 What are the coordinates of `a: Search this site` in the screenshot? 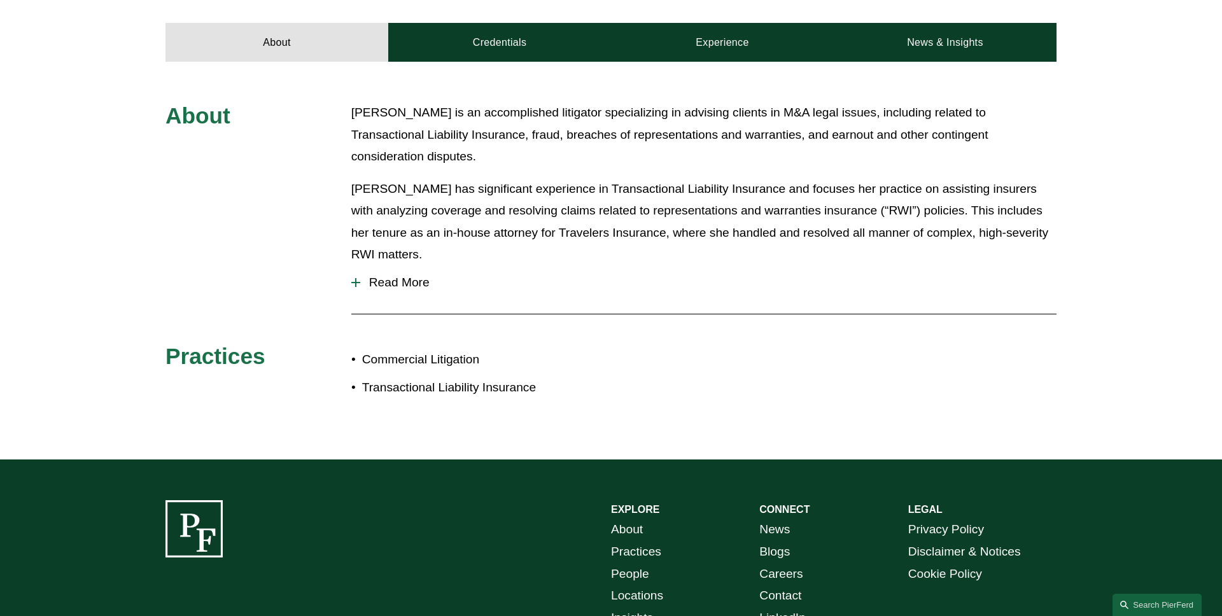 It's located at (1157, 605).